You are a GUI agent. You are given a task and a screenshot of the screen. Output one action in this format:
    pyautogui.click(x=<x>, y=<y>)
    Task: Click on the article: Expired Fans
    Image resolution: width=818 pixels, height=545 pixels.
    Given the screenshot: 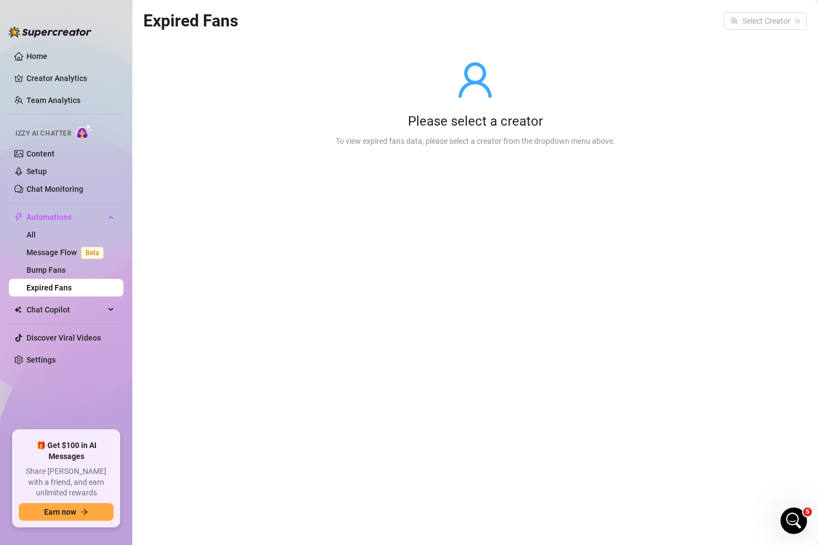 What is the action you would take?
    pyautogui.click(x=191, y=20)
    